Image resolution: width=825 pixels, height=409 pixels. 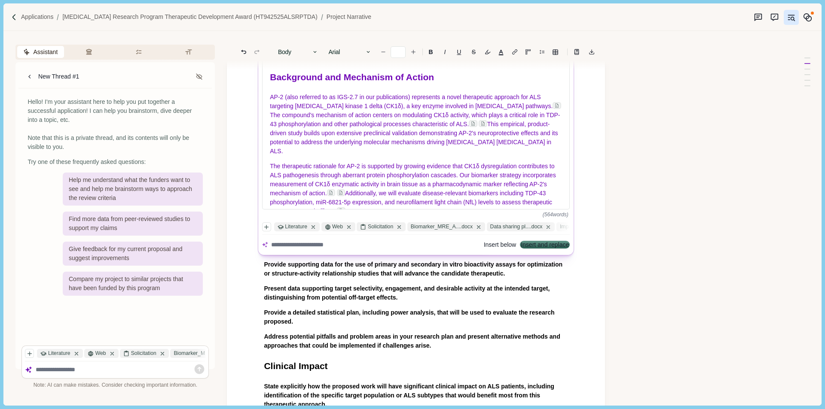 I want to click on button: Decrease font size, so click(x=383, y=52).